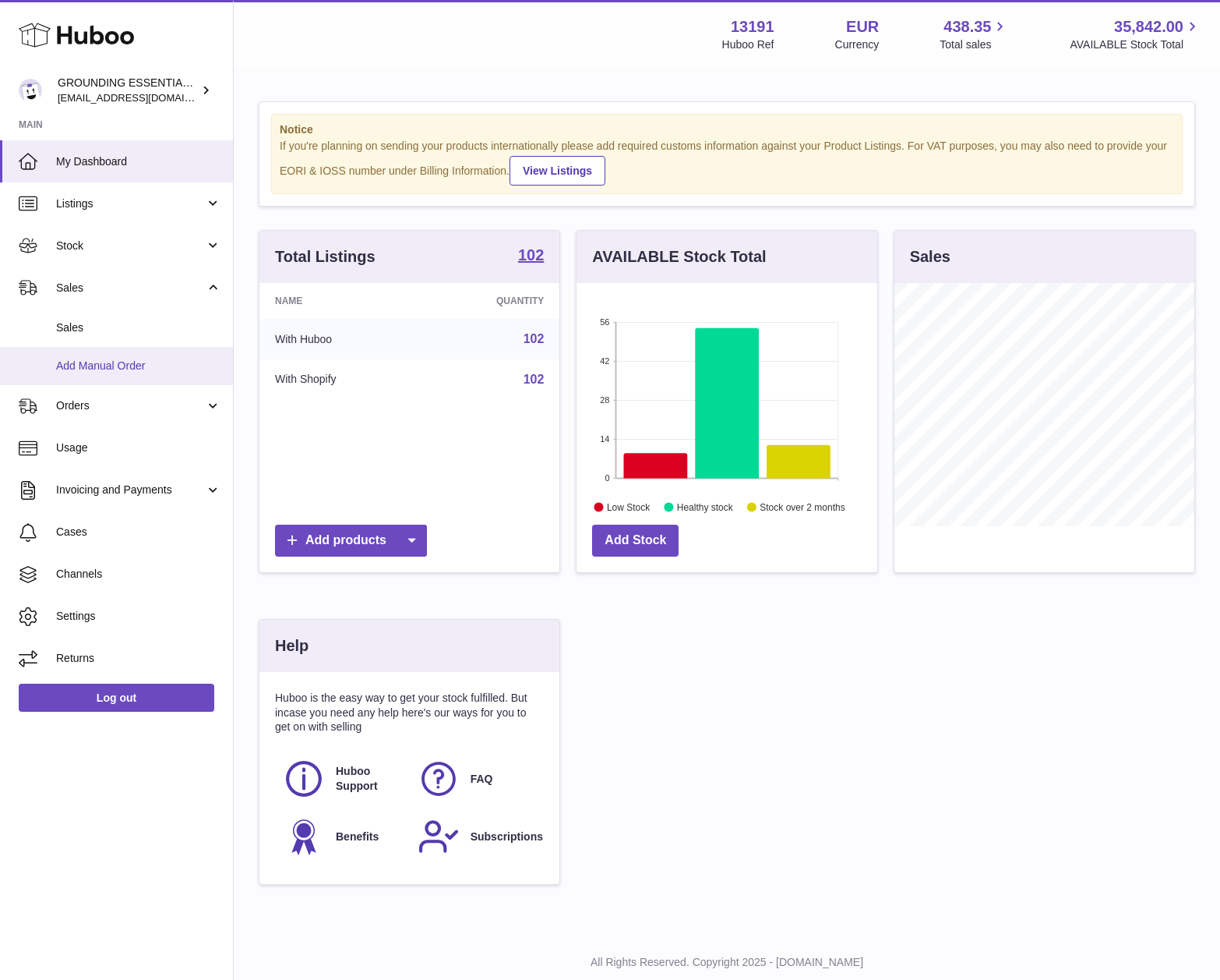  I want to click on h3: AVAILABLE Stock Total, so click(678, 257).